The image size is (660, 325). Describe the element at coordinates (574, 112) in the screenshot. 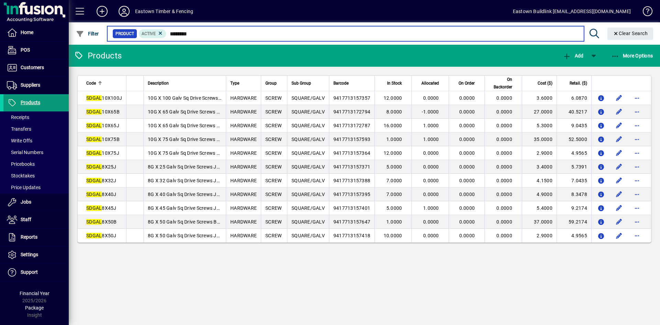

I see `td: 40.5217` at that location.